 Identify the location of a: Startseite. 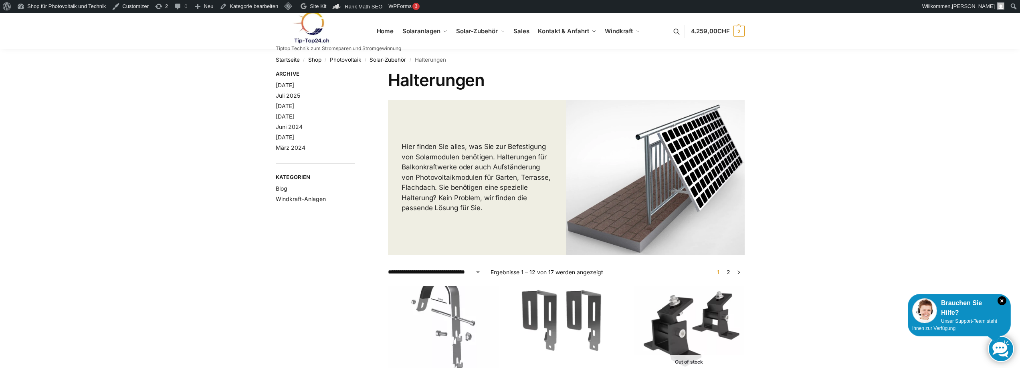
(288, 60).